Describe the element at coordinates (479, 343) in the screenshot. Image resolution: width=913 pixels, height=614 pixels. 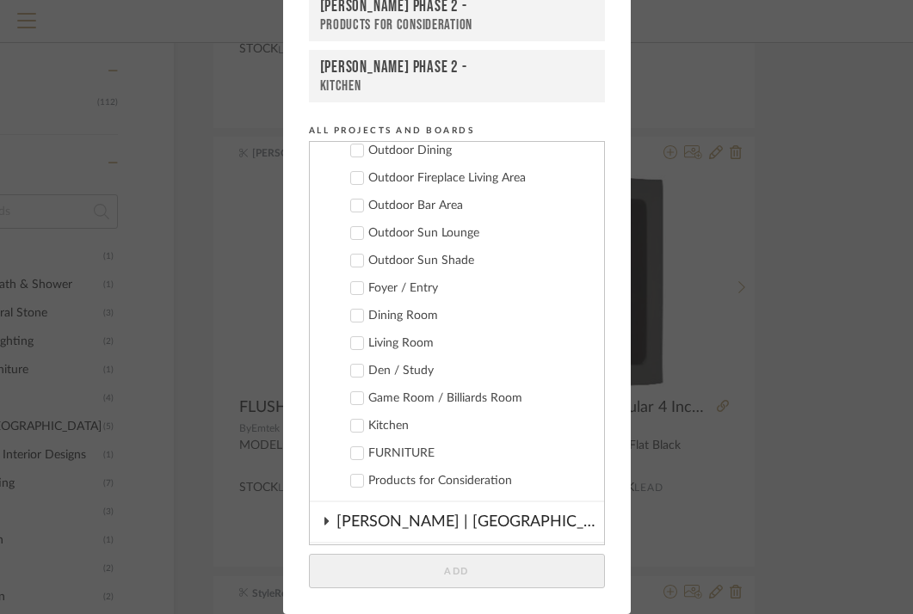
I see `div: Living Room` at that location.